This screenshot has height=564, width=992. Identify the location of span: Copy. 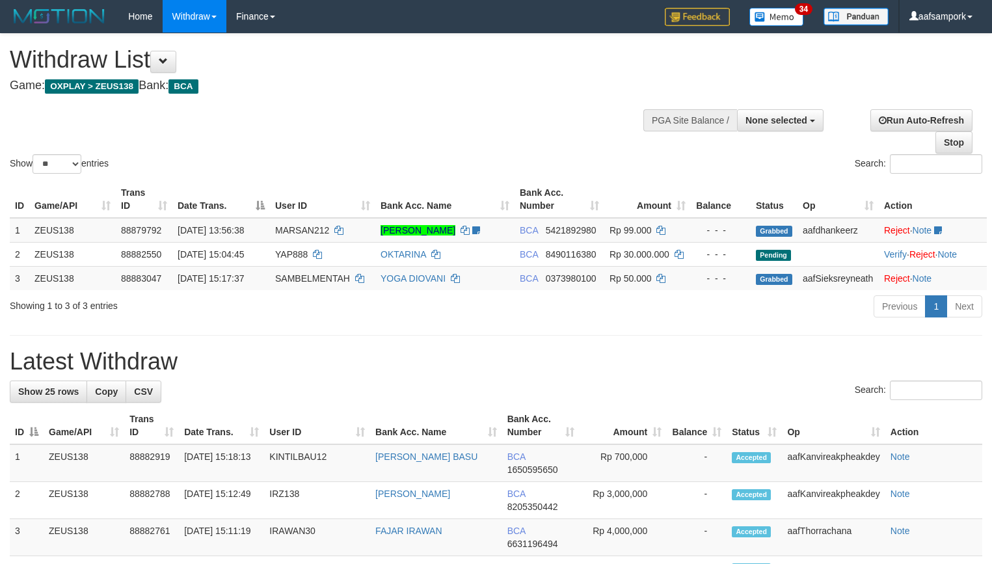
(106, 392).